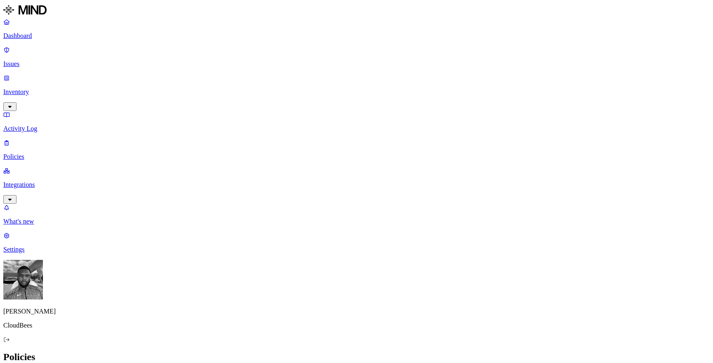 This screenshot has height=363, width=713. Describe the element at coordinates (356, 92) in the screenshot. I see `a: Inventory` at that location.